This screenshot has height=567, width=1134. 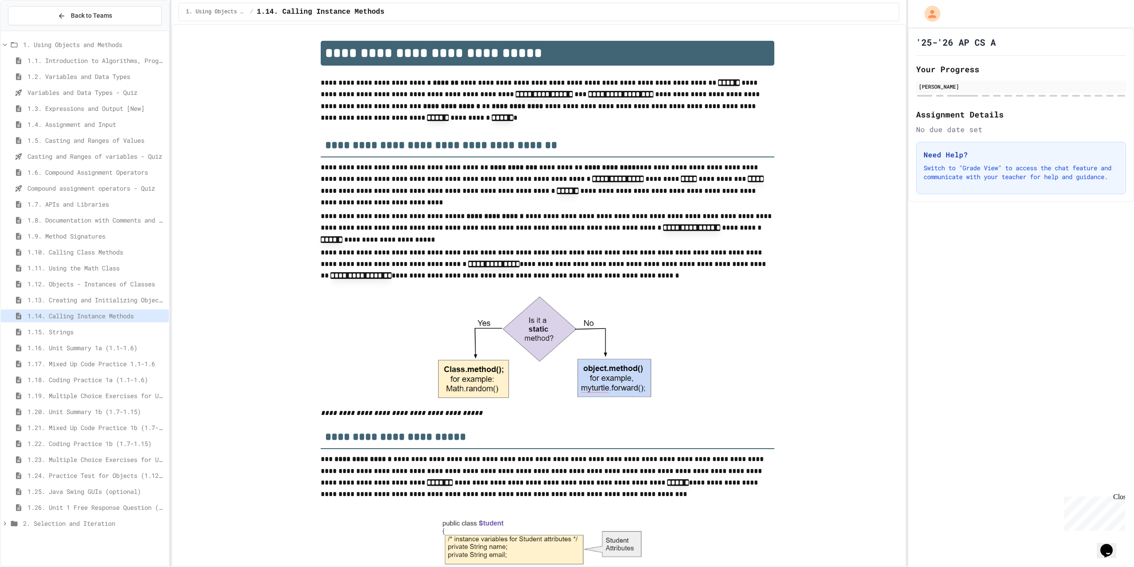 What do you see at coordinates (96, 60) in the screenshot?
I see `span: 1.1. Introduction to Algorithms, Programming, and Compilers` at bounding box center [96, 60].